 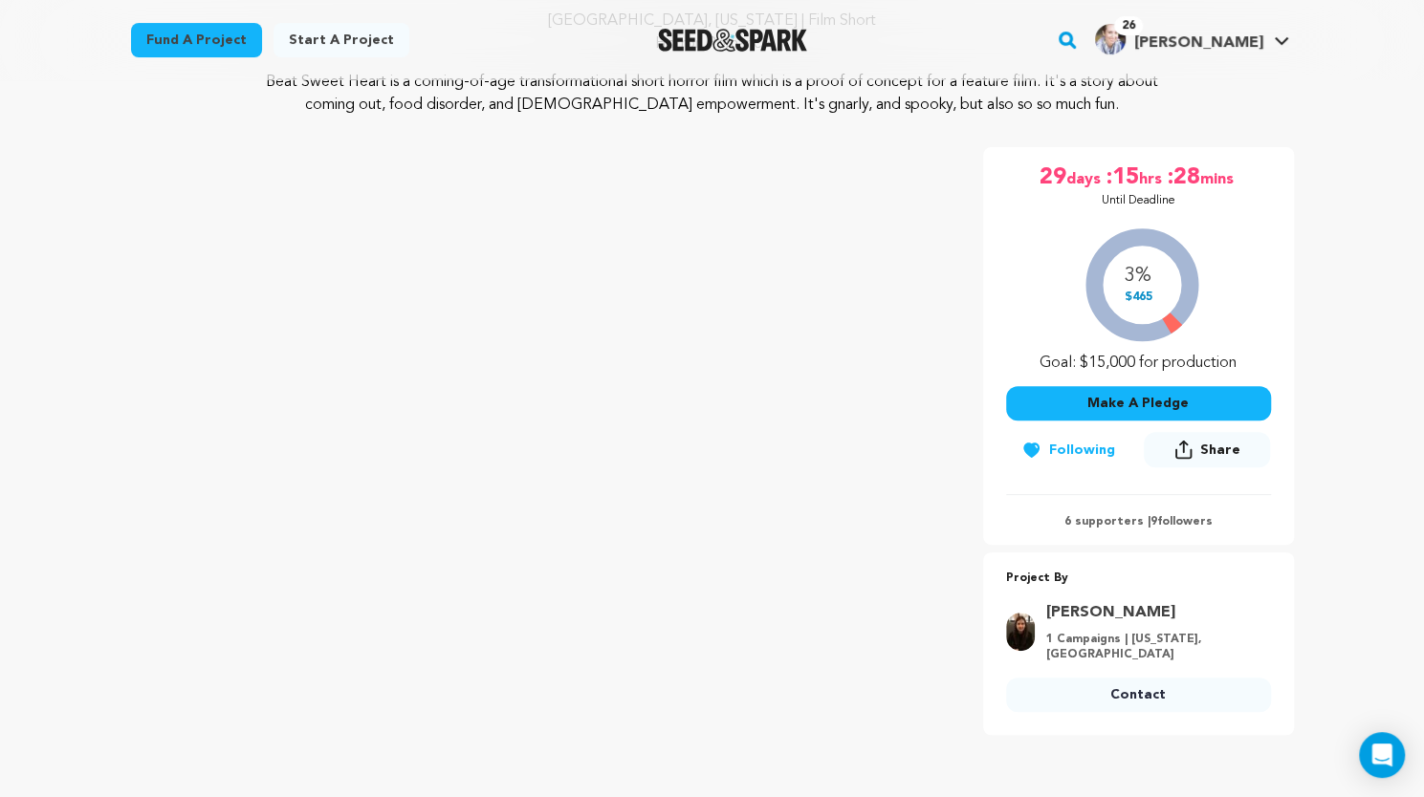 I want to click on p: Until Deadline, so click(x=1138, y=201).